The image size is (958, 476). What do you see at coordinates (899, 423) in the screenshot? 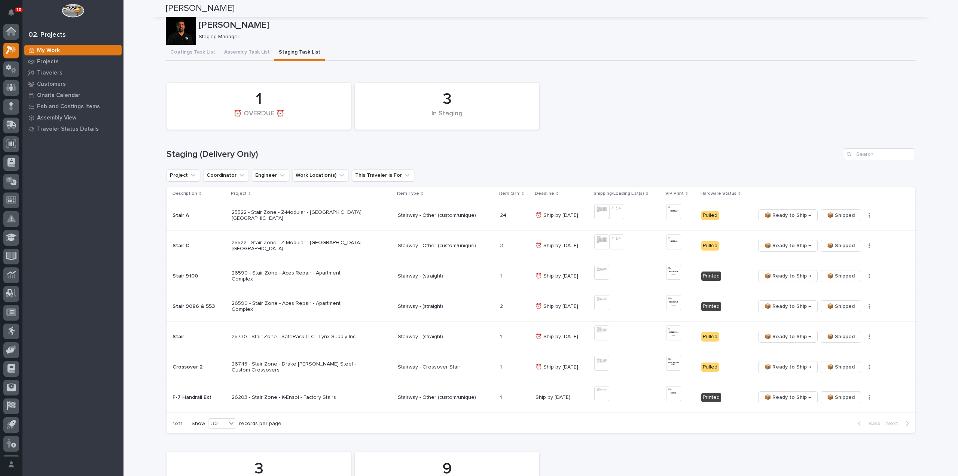
I see `button: Next` at bounding box center [899, 423].